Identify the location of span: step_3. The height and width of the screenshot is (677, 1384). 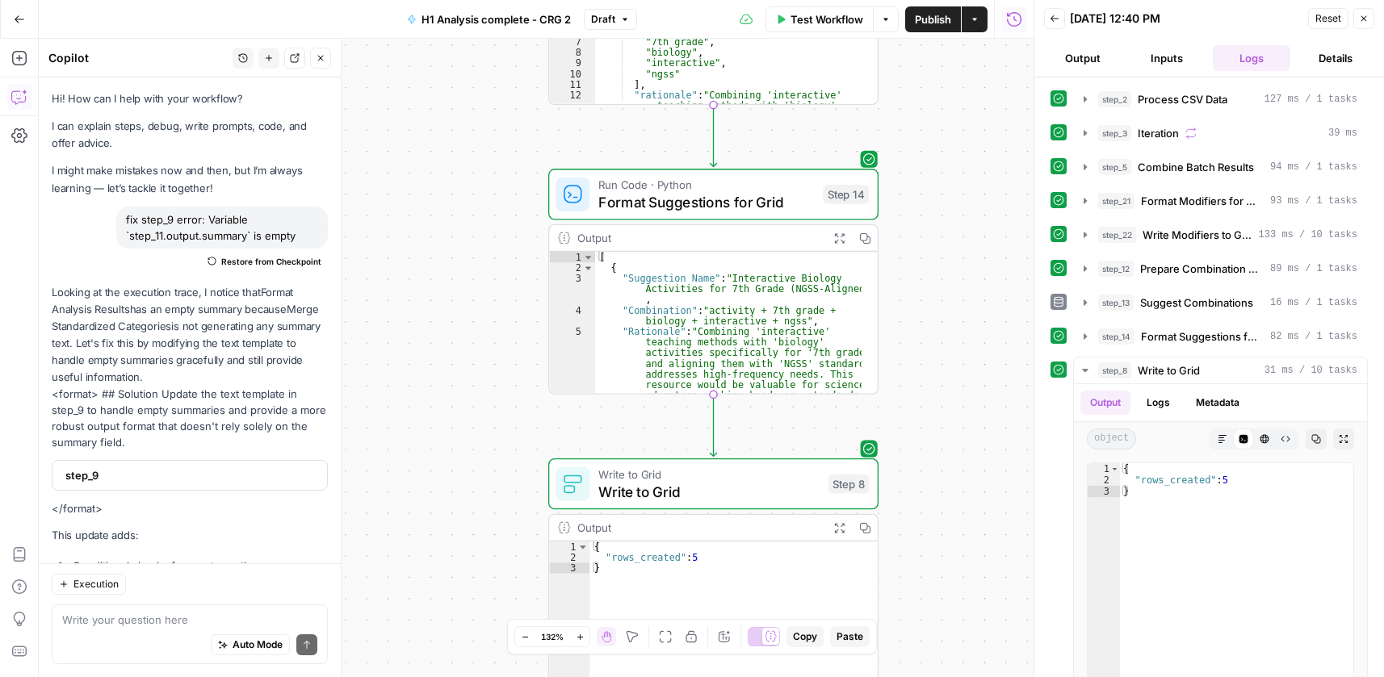
(1114, 133).